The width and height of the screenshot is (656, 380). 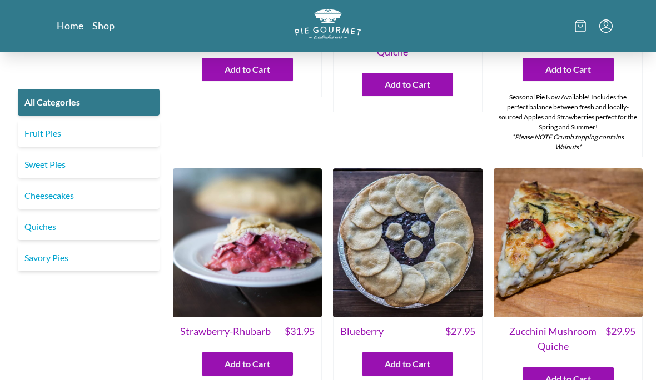 What do you see at coordinates (300, 332) in the screenshot?
I see `span: $ 31.95` at bounding box center [300, 332].